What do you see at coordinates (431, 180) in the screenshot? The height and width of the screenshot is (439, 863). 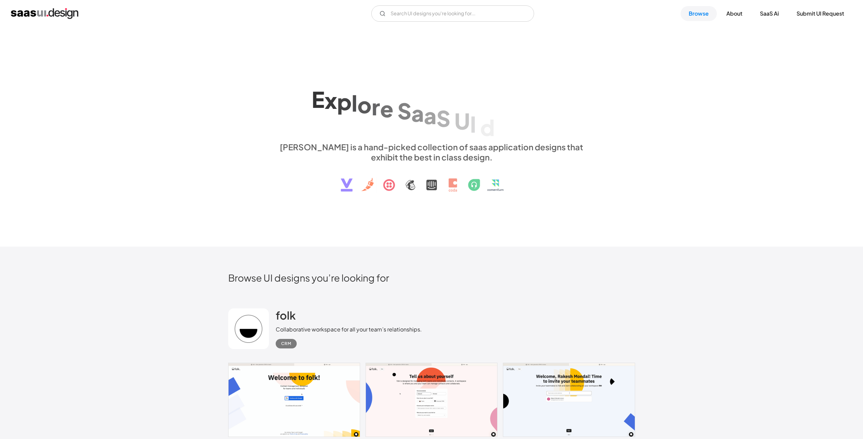 I see `img: text, icon, saas logo` at bounding box center [431, 180].